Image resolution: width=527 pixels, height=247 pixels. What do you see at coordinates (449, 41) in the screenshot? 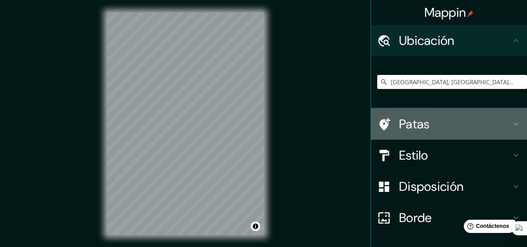
I see `div: Ubicación` at bounding box center [449, 41].